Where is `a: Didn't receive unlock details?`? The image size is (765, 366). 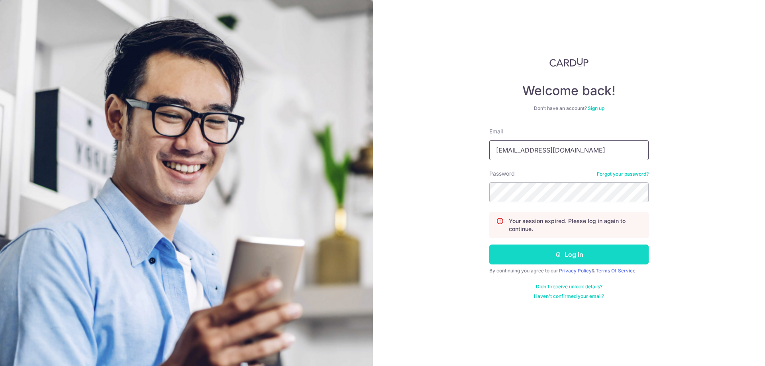 a: Didn't receive unlock details? is located at coordinates (569, 287).